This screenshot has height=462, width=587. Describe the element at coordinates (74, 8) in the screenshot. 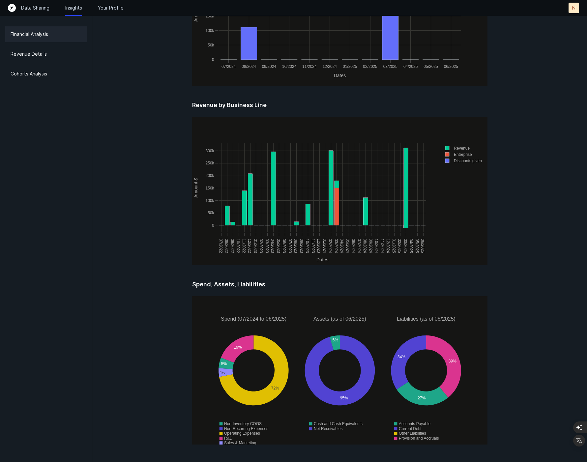

I see `a: Insights` at that location.